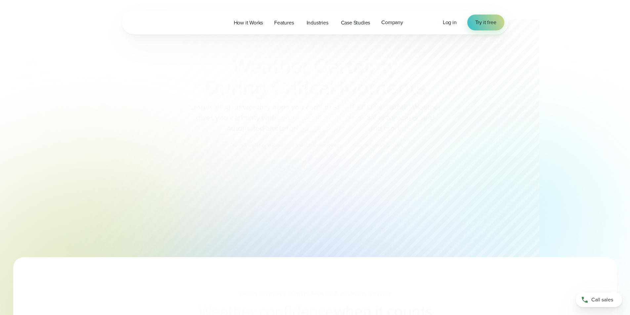 Image resolution: width=630 pixels, height=315 pixels. What do you see at coordinates (449, 22) in the screenshot?
I see `span: Log in` at bounding box center [449, 22].